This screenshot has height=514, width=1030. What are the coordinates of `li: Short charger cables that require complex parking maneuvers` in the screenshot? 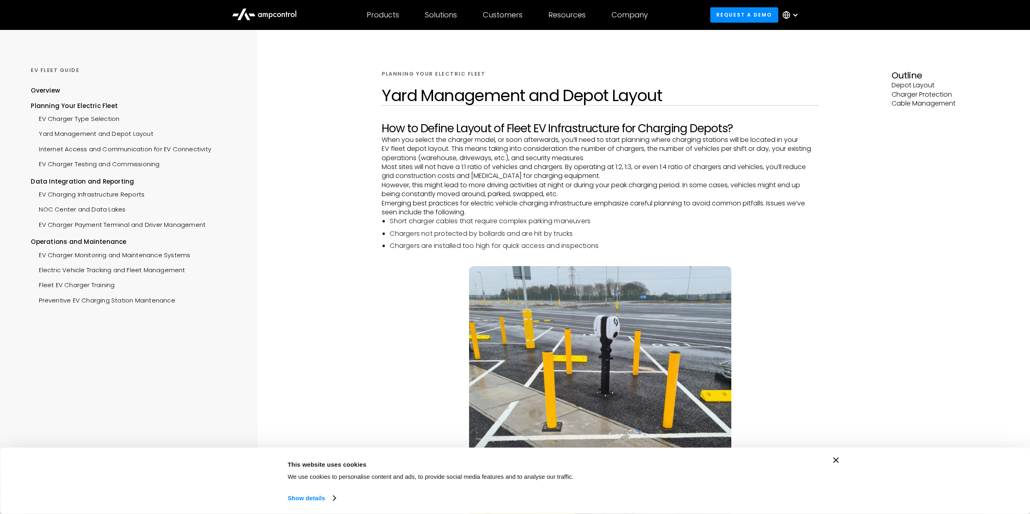 It's located at (604, 221).